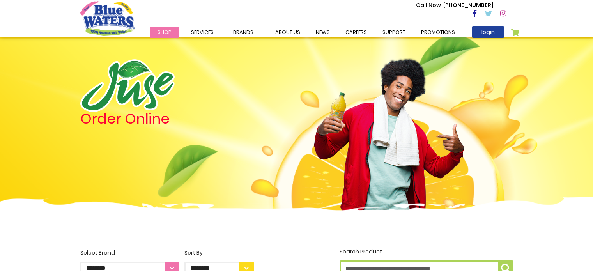  What do you see at coordinates (108, 18) in the screenshot?
I see `a: store logo` at bounding box center [108, 18].